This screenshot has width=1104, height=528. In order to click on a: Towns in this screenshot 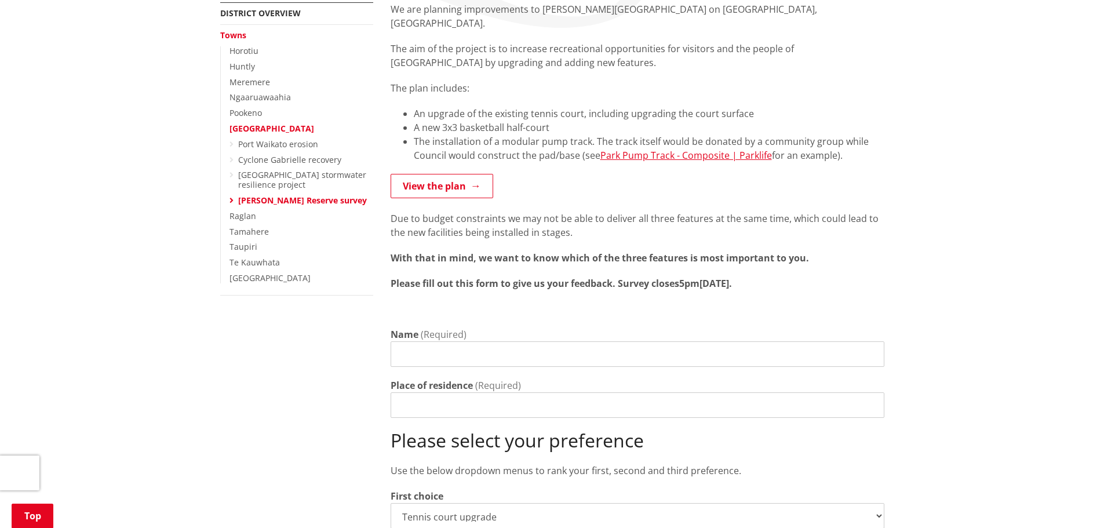, I will do `click(233, 35)`.